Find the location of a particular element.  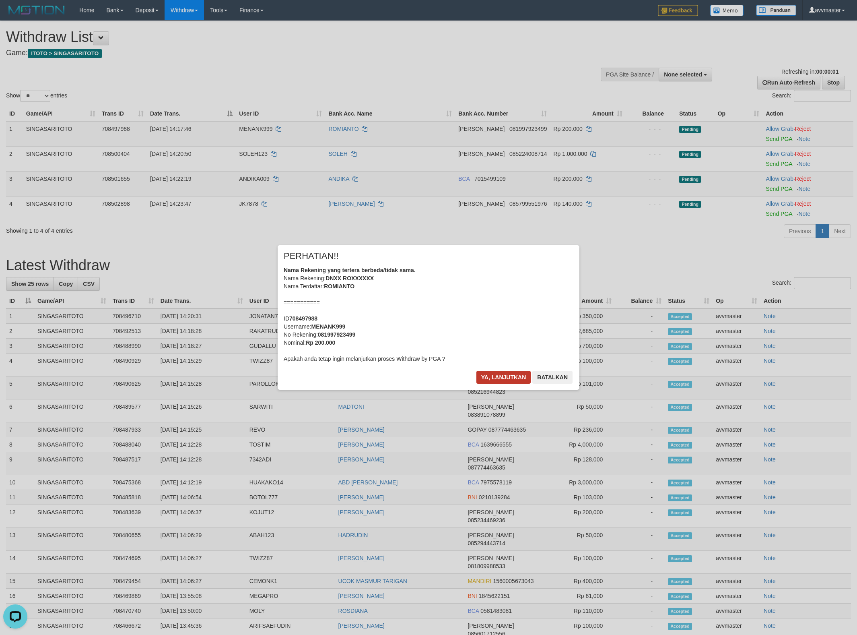

button: Ya, lanjutkan is located at coordinates (504, 377).